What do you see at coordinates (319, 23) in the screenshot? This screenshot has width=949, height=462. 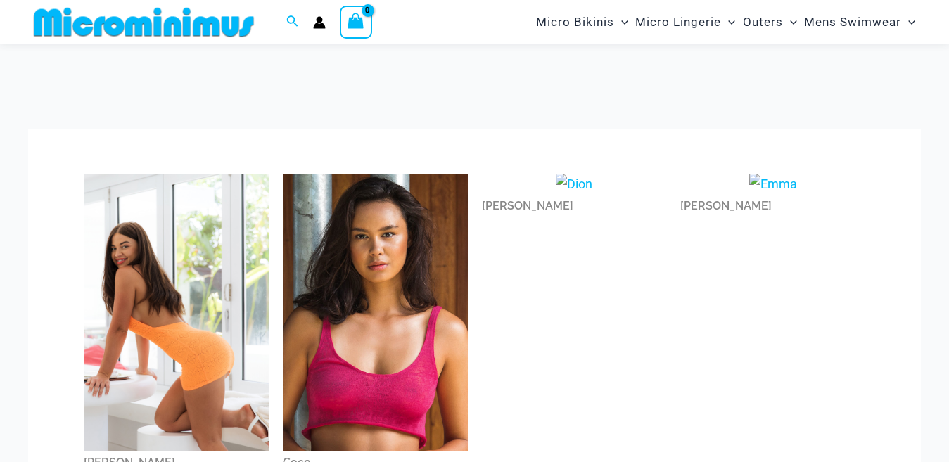 I see `a: Account icon link` at bounding box center [319, 23].